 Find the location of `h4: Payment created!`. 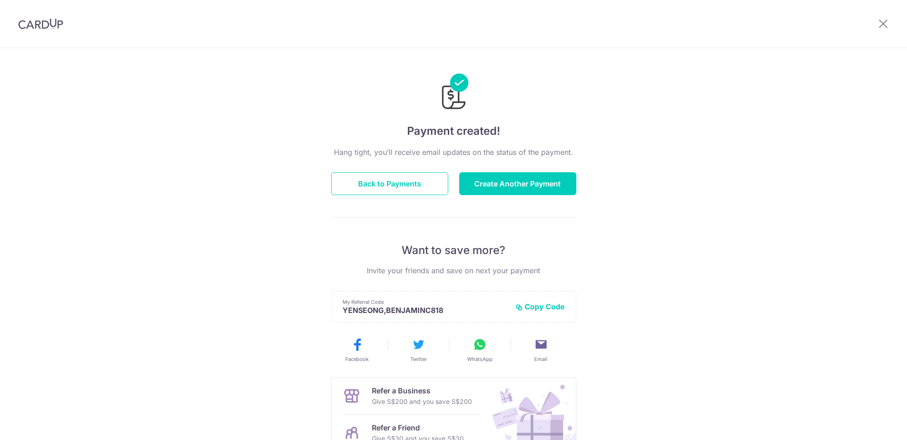

h4: Payment created! is located at coordinates (454, 131).